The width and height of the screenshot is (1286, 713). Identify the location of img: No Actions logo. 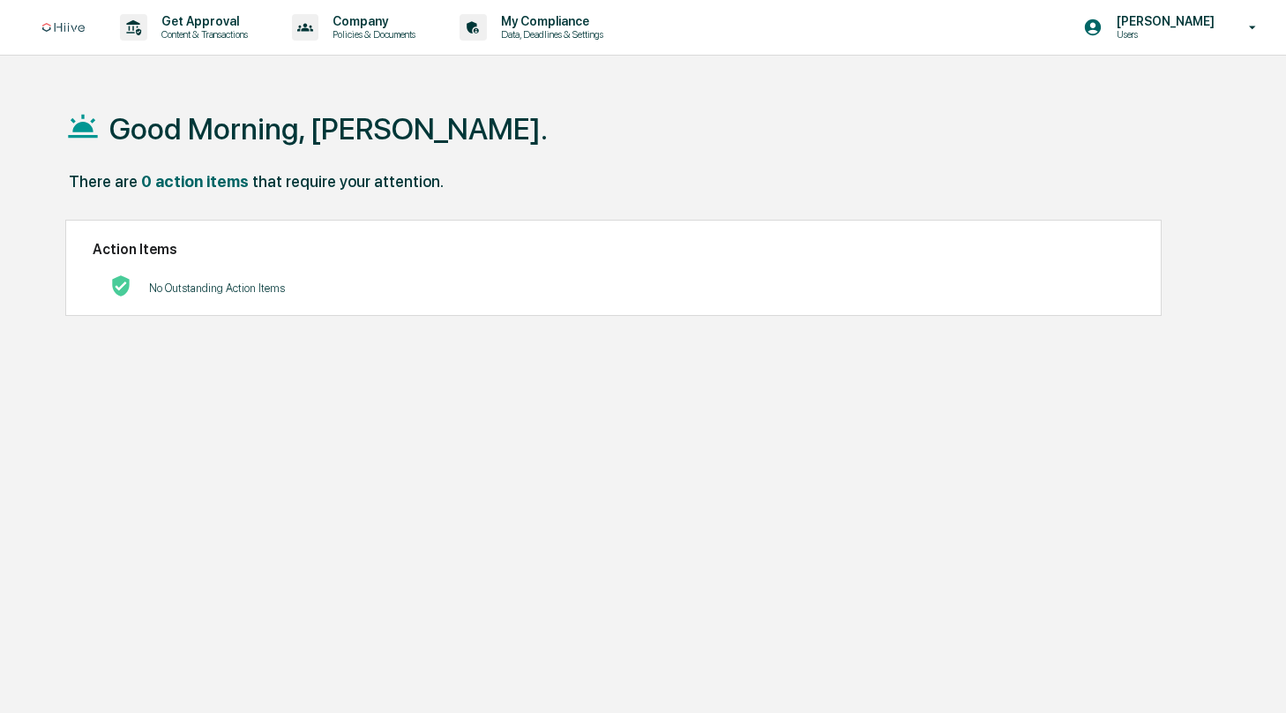
(121, 286).